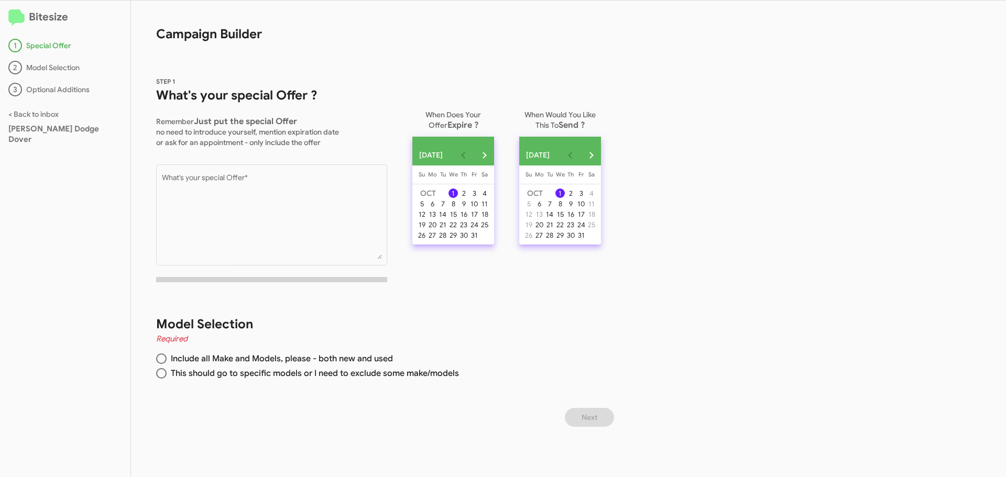 The width and height of the screenshot is (1006, 477). I want to click on div: Model Selection, so click(65, 68).